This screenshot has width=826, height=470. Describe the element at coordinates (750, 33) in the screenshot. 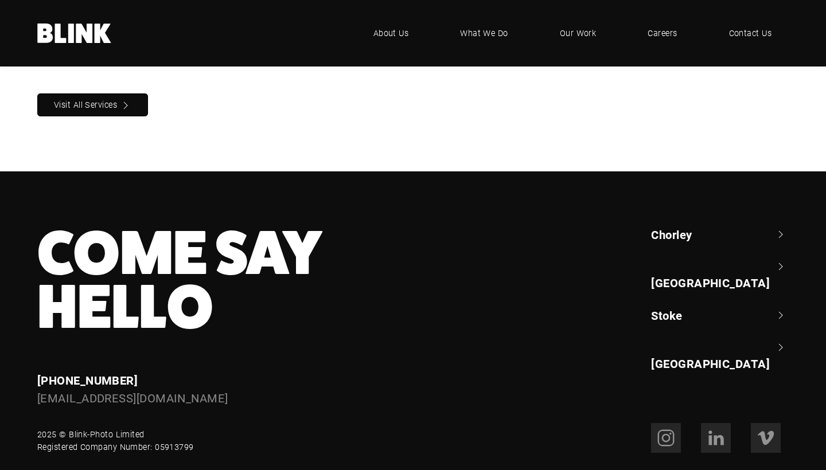

I see `a: Contact Us` at that location.